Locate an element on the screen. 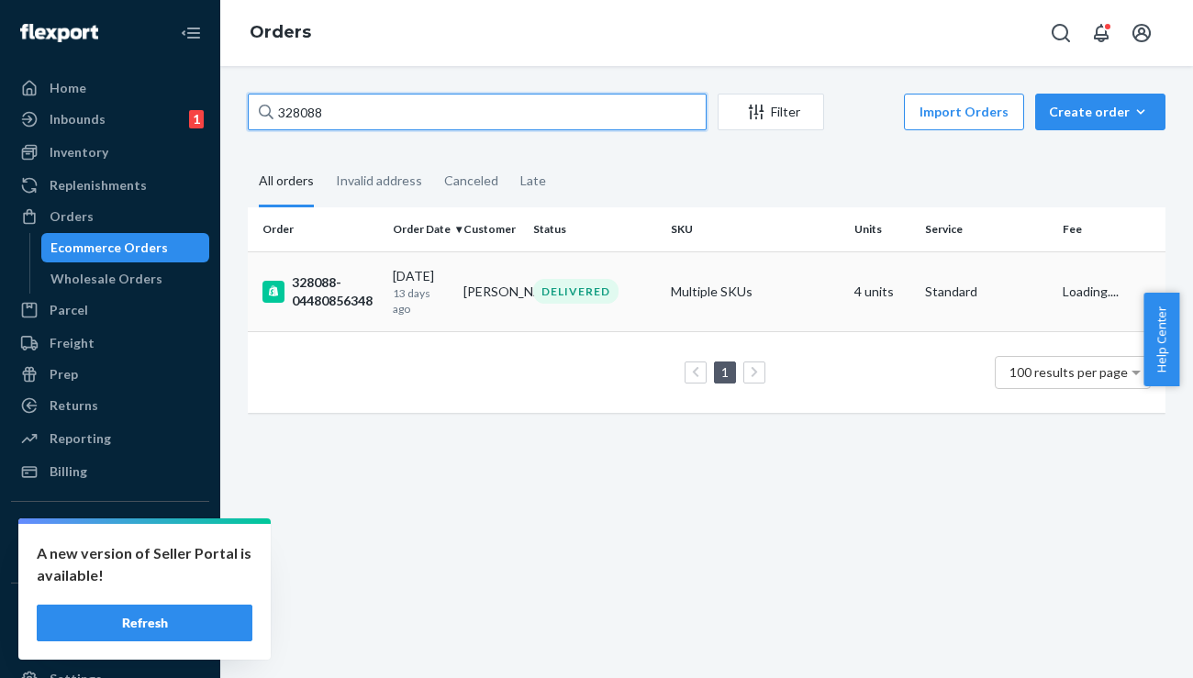 The image size is (1193, 678). button: Help Center is located at coordinates (1161, 340).